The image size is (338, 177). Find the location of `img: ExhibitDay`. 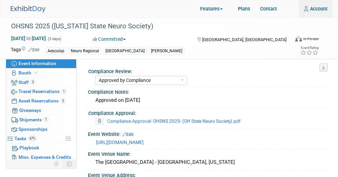

img: ExhibitDay is located at coordinates (28, 9).